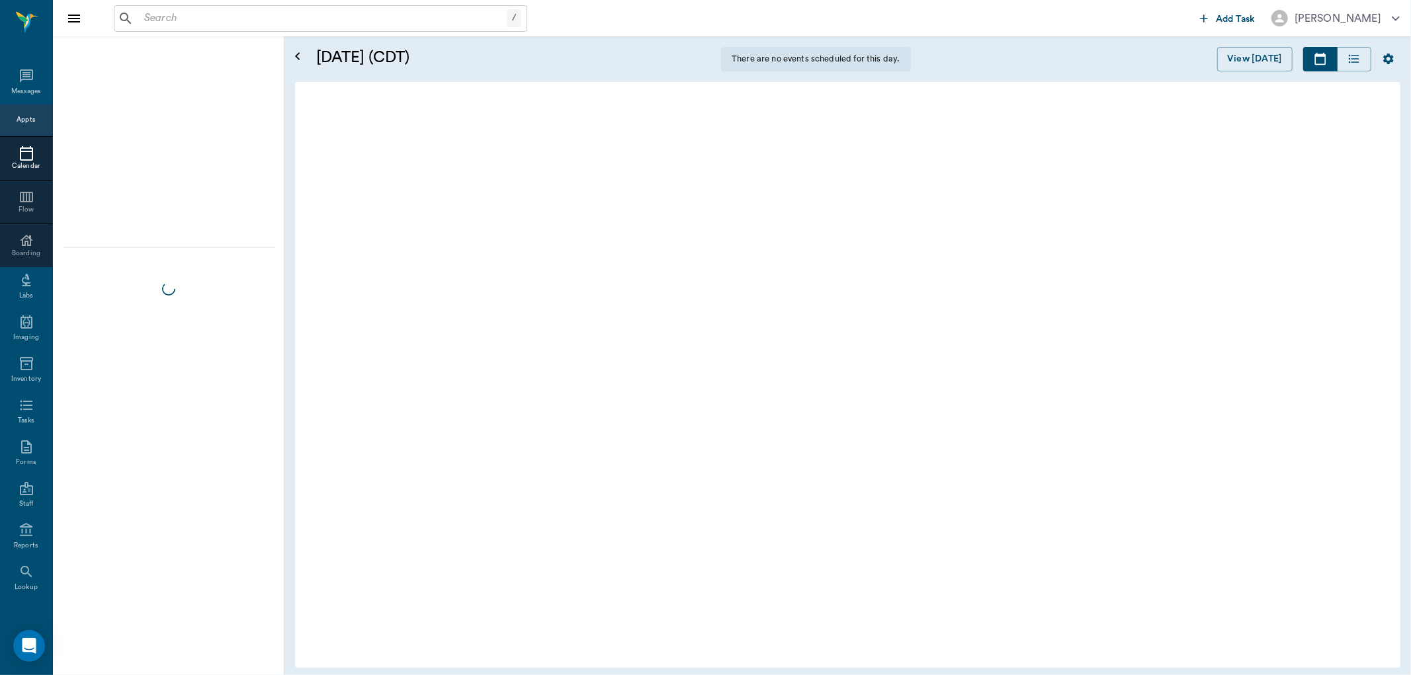 The height and width of the screenshot is (675, 1411). Describe the element at coordinates (26, 379) in the screenshot. I see `div: Inventory` at that location.